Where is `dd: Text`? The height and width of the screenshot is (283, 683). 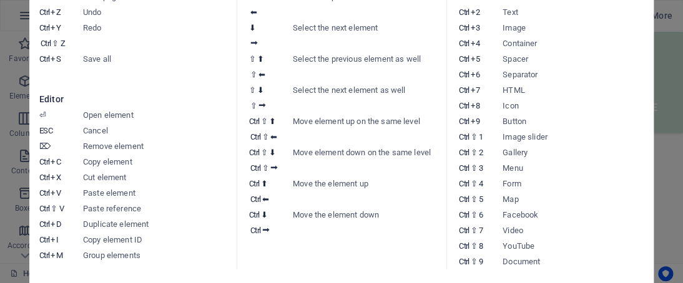
dd: Text is located at coordinates (576, 12).